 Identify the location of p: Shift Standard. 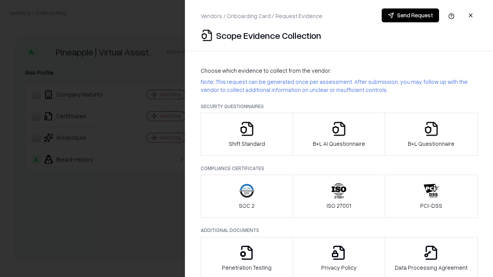
(247, 144).